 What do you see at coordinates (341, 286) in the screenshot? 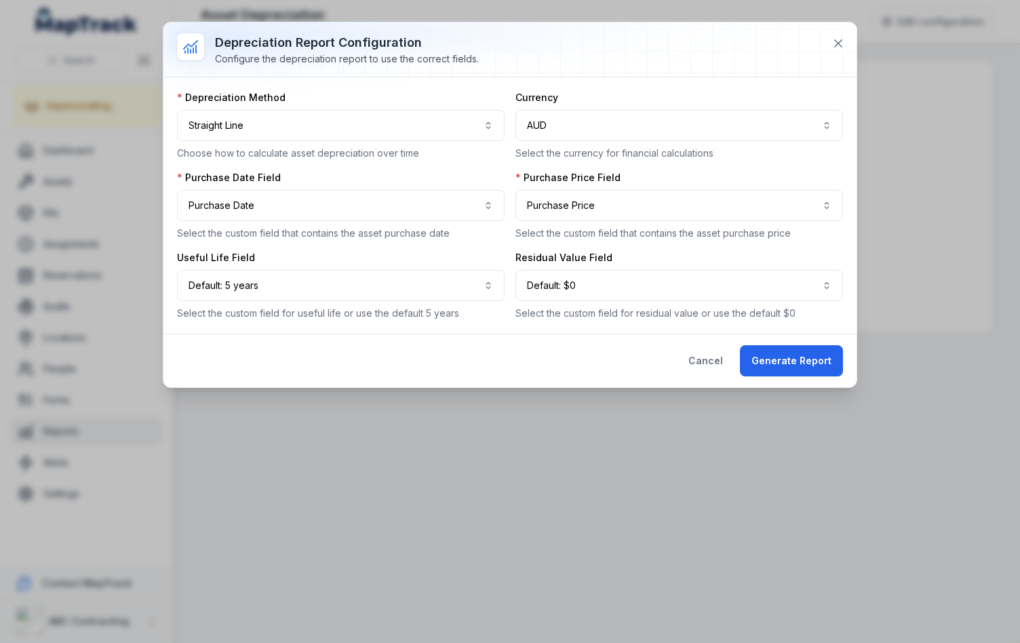
I see `button: Default: 5 years` at bounding box center [341, 286].